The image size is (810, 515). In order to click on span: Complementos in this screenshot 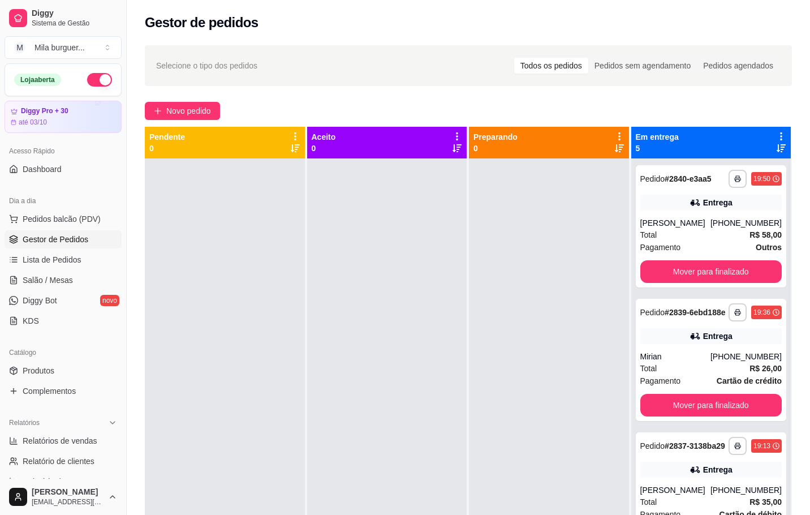, I will do `click(49, 391)`.